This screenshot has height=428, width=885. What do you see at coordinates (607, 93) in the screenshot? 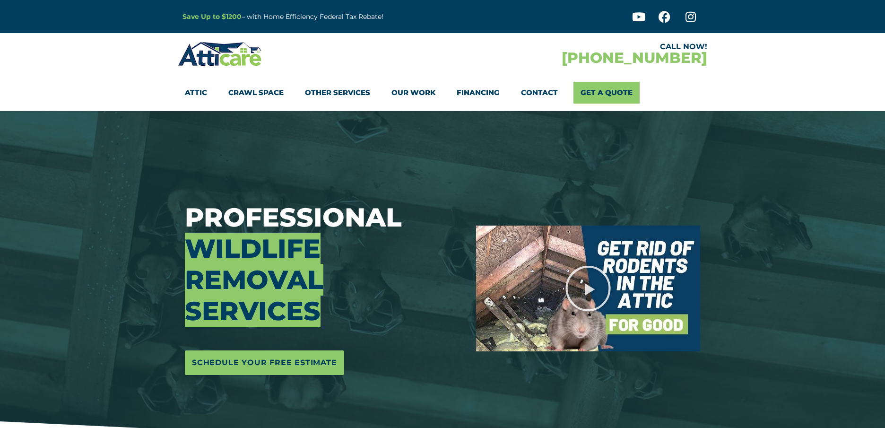
I see `a: Get A Quote` at bounding box center [607, 93].